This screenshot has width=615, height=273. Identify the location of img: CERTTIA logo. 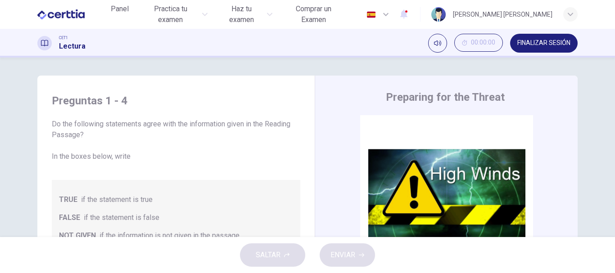
(61, 14).